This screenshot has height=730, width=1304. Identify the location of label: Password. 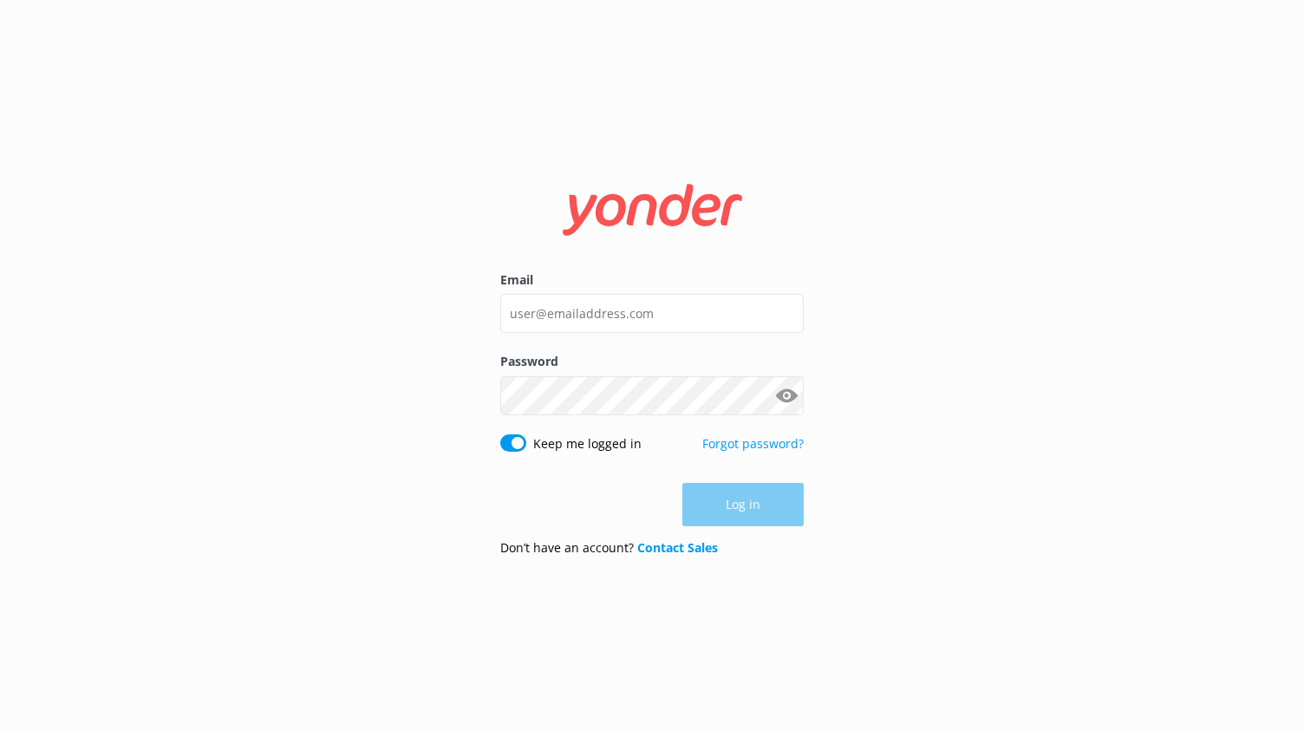
(652, 362).